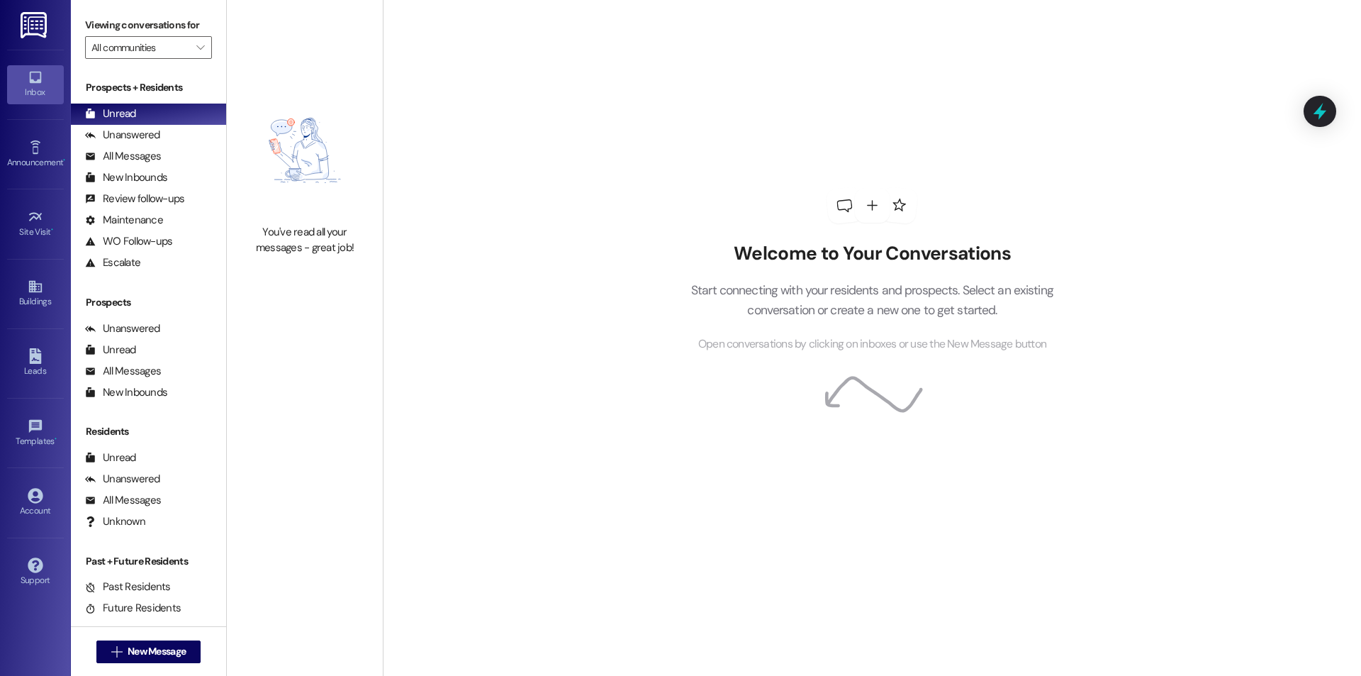 The height and width of the screenshot is (676, 1361). What do you see at coordinates (157, 651) in the screenshot?
I see `span: New Message` at bounding box center [157, 651].